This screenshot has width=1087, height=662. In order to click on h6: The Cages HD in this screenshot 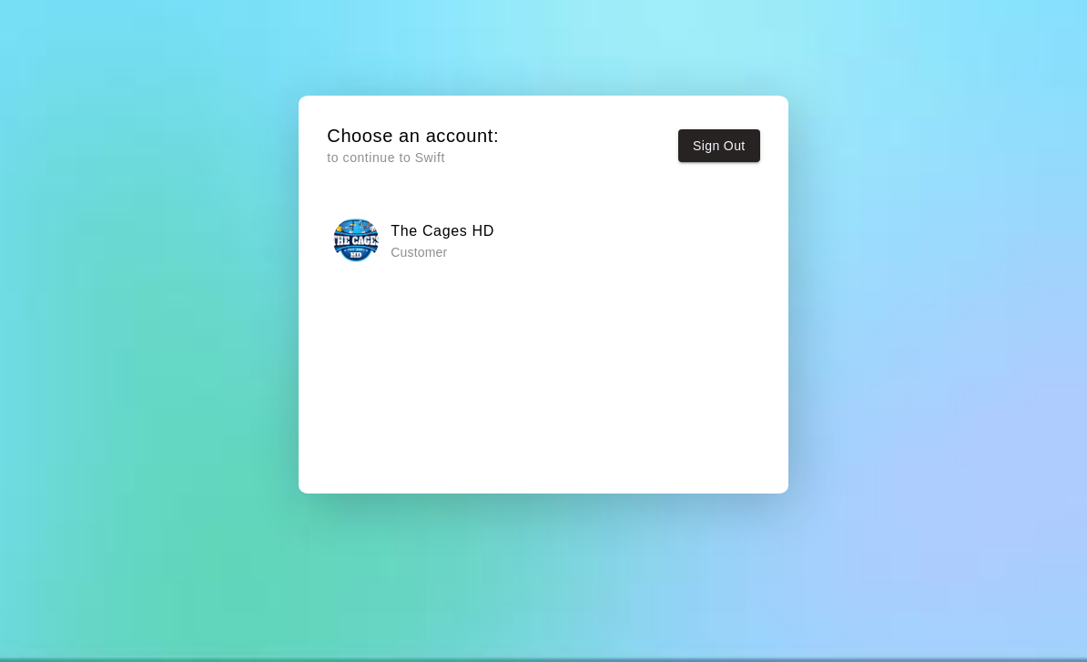, I will do `click(442, 231)`.